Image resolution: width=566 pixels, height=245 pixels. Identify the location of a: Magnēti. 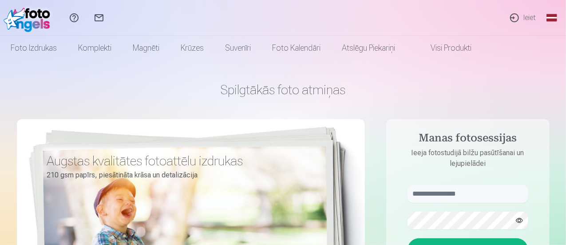
(146, 48).